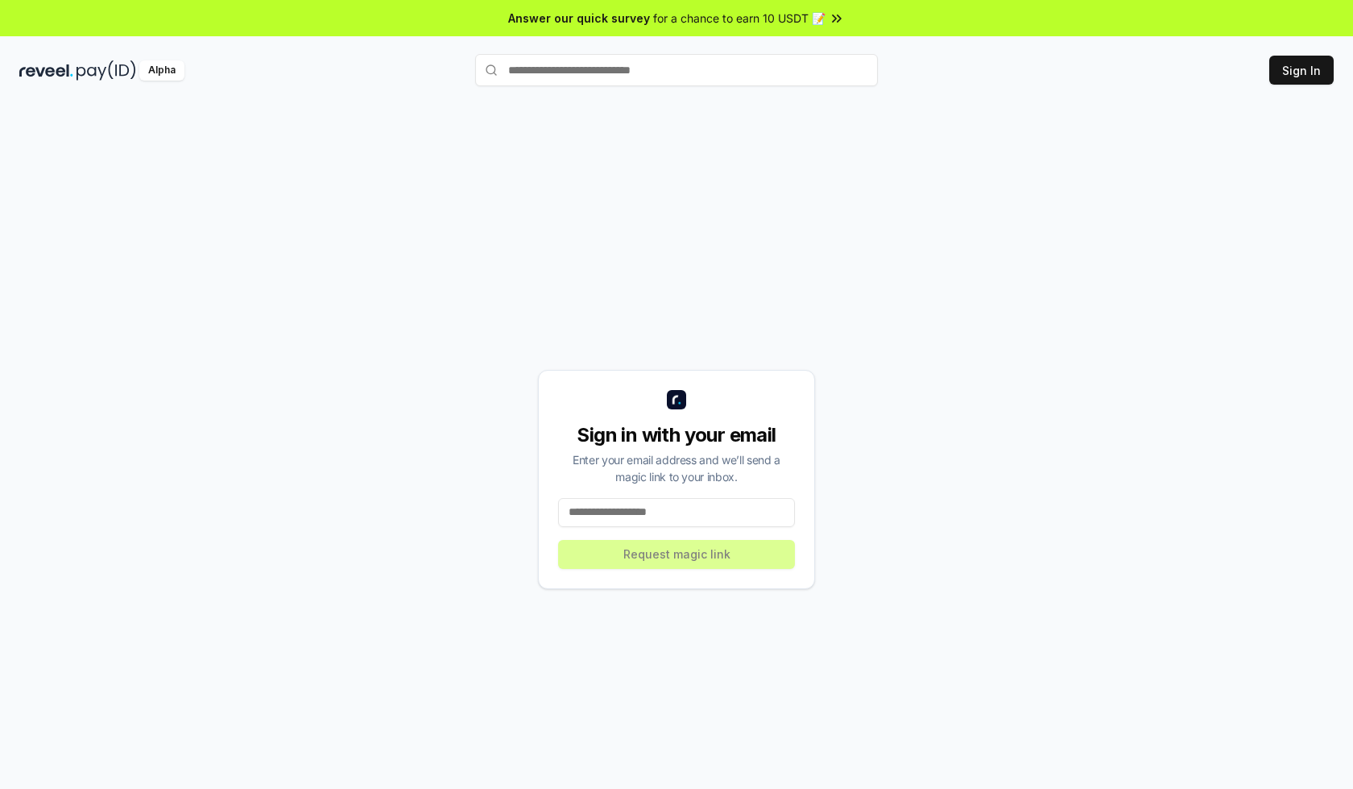  What do you see at coordinates (740, 18) in the screenshot?
I see `span: for a chance to earn 10 USDT 📝` at bounding box center [740, 18].